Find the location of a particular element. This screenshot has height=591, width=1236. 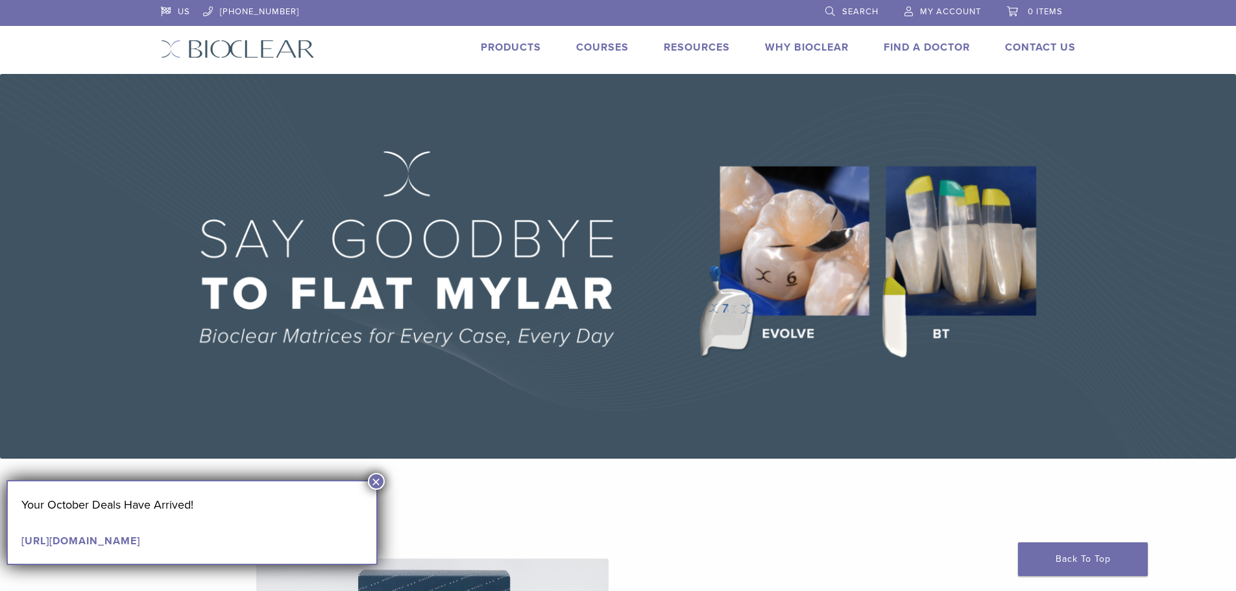

img: Bioclear is located at coordinates (238, 49).